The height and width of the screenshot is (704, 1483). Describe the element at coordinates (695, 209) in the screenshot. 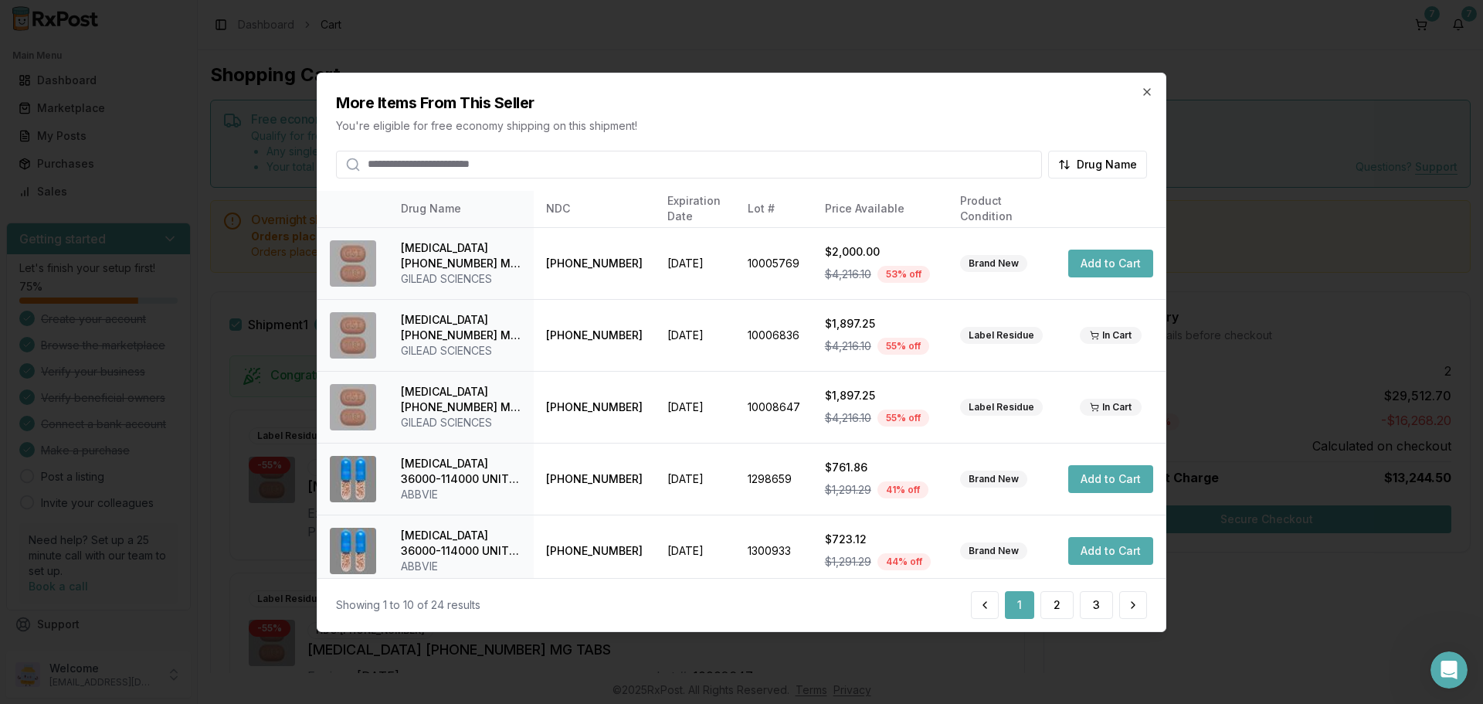

I see `th: Expiration Date` at that location.